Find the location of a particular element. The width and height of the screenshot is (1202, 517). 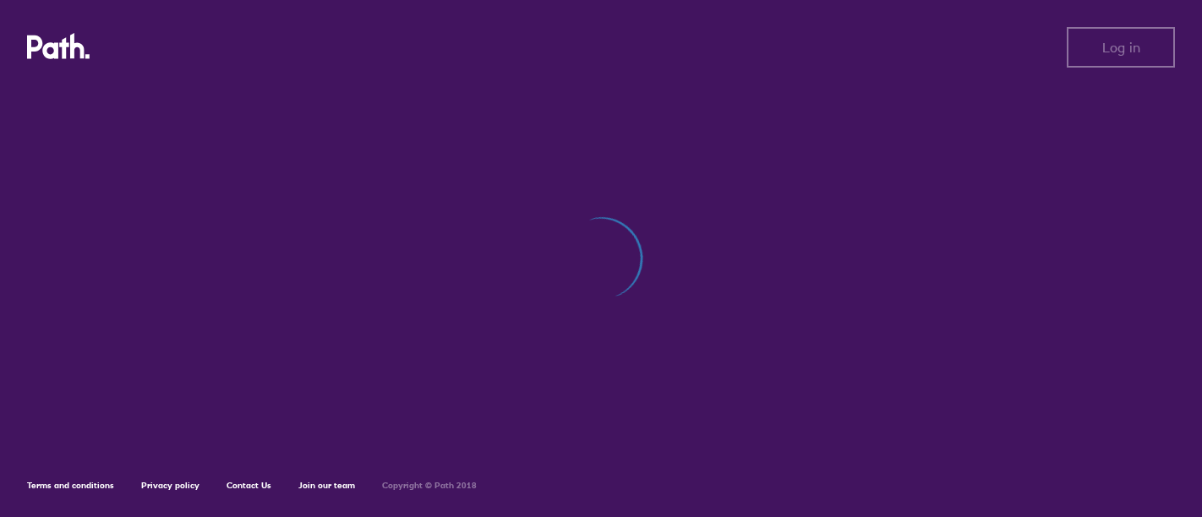

a: Terms and conditions is located at coordinates (70, 485).